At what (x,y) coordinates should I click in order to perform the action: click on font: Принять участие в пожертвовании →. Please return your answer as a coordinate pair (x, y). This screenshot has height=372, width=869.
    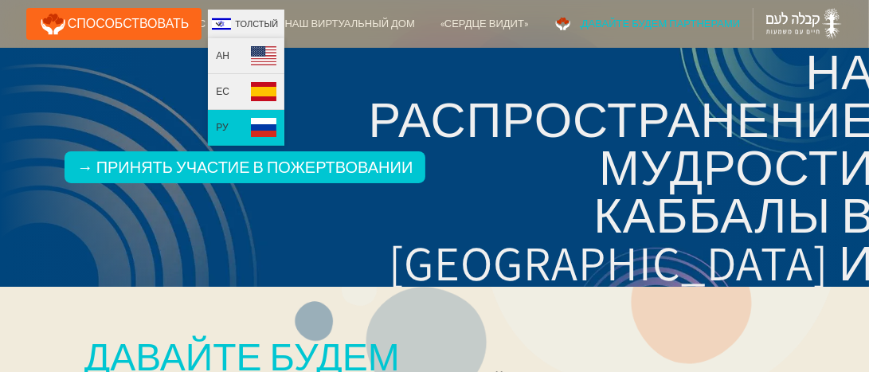
    Looking at the image, I should click on (245, 167).